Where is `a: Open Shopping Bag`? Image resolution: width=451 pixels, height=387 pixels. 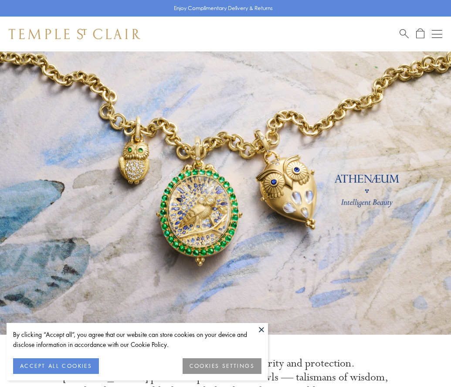
a: Open Shopping Bag is located at coordinates (420, 34).